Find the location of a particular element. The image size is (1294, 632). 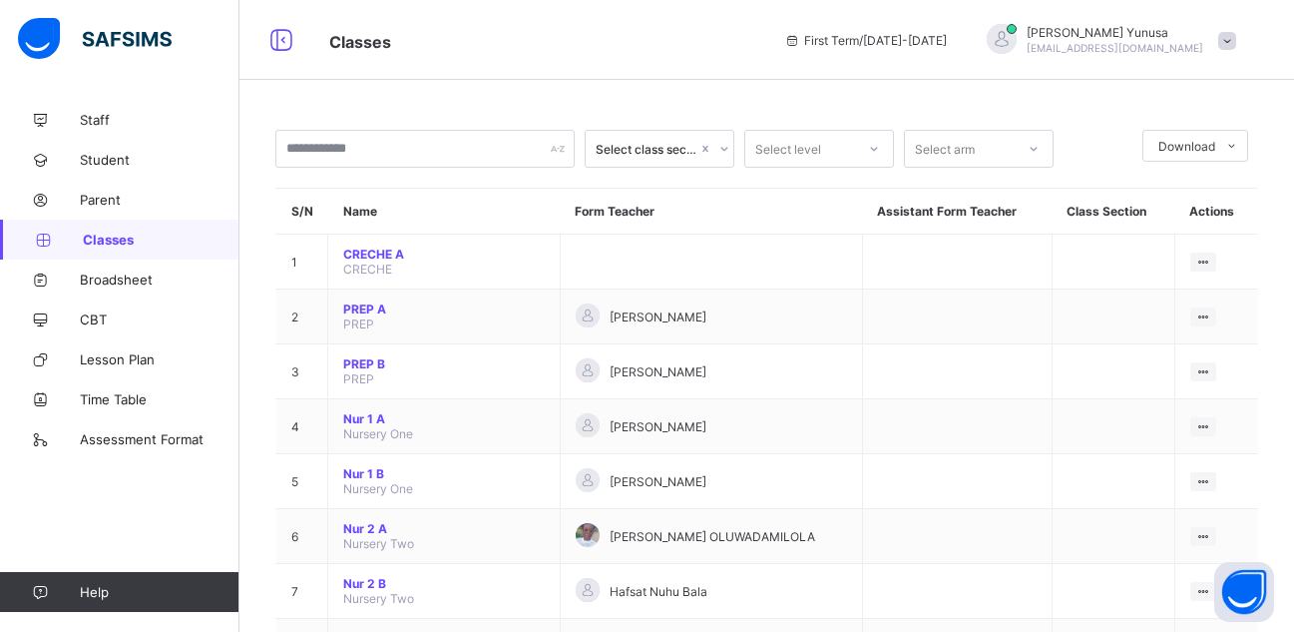

span: Nur 1 A is located at coordinates (444, 418).